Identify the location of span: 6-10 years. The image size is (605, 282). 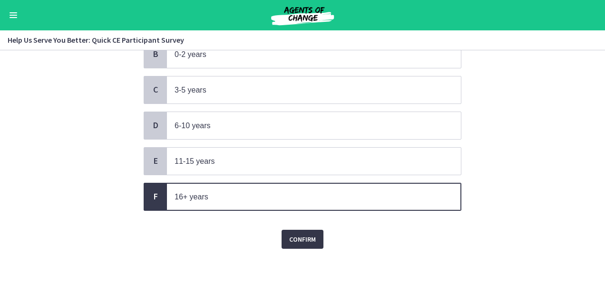
(193, 126).